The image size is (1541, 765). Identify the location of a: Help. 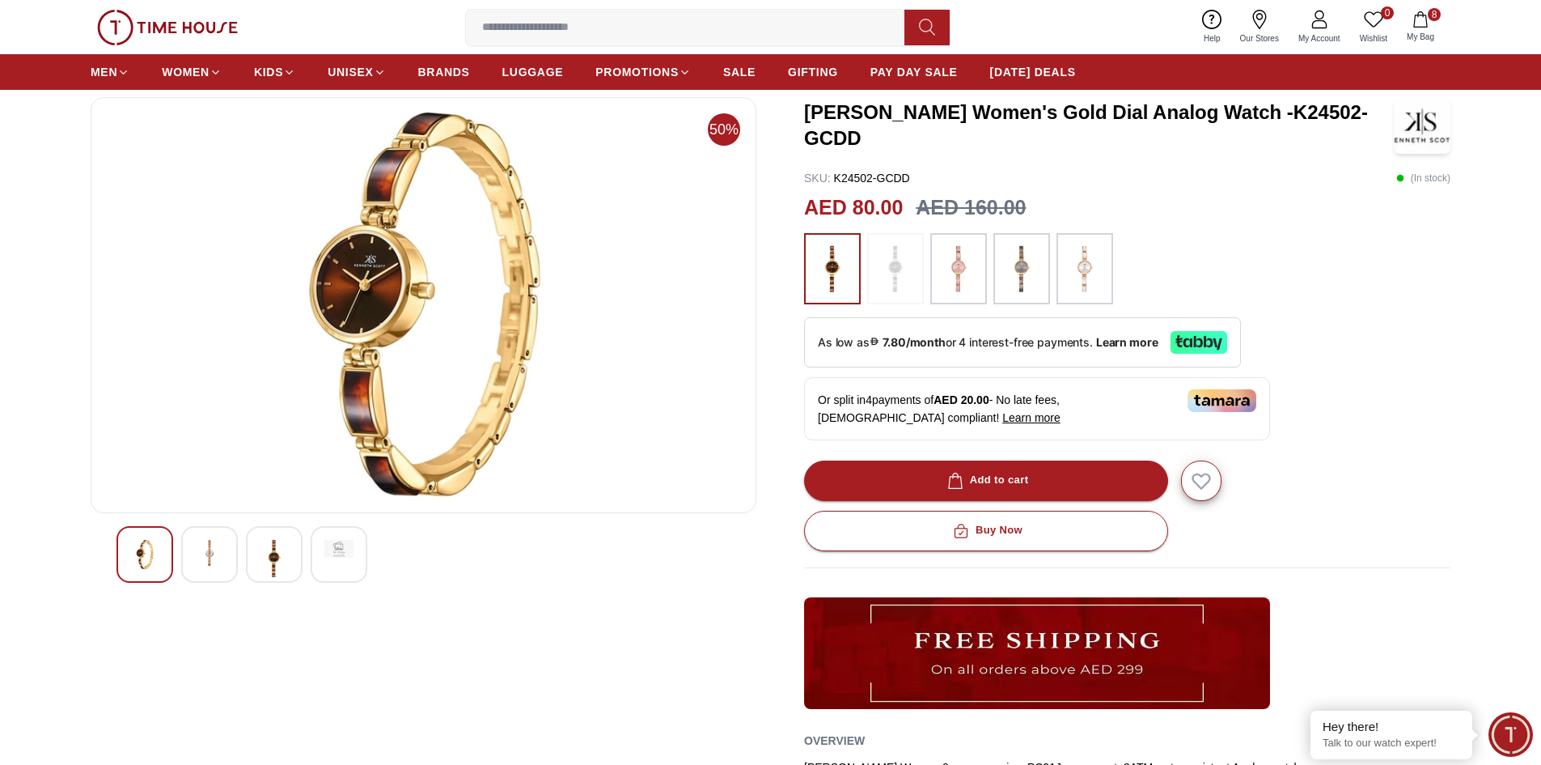
(1212, 27).